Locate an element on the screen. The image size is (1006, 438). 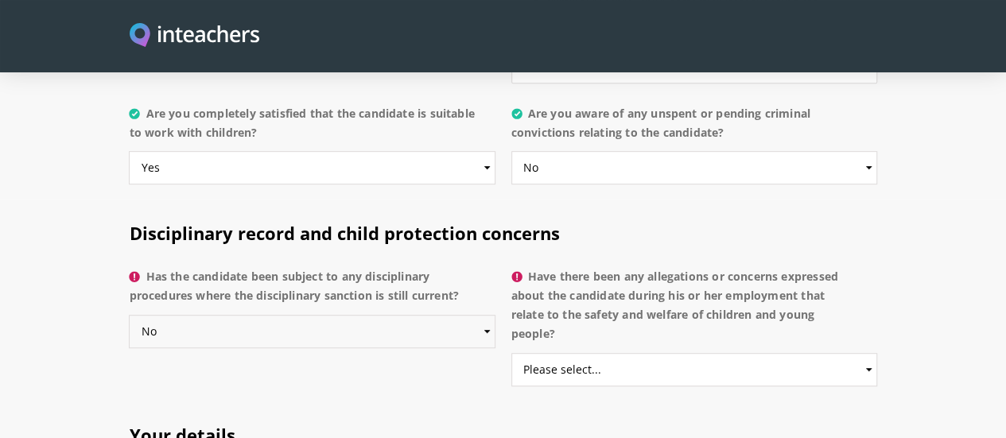
label: Are you completely satisfied that the candidate is suitable to work with children? is located at coordinates (312, 128).